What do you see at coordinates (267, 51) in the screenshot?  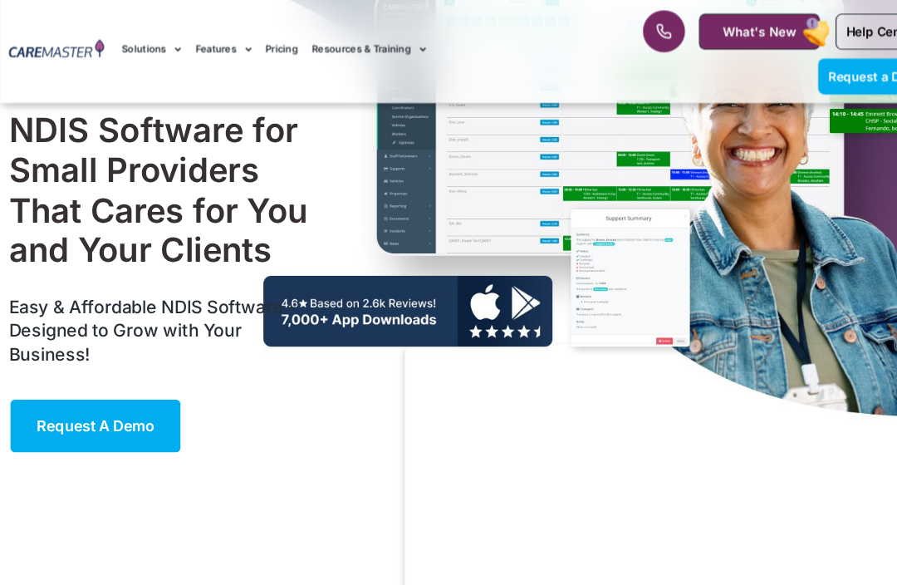 I see `a: Pricing` at bounding box center [267, 51].